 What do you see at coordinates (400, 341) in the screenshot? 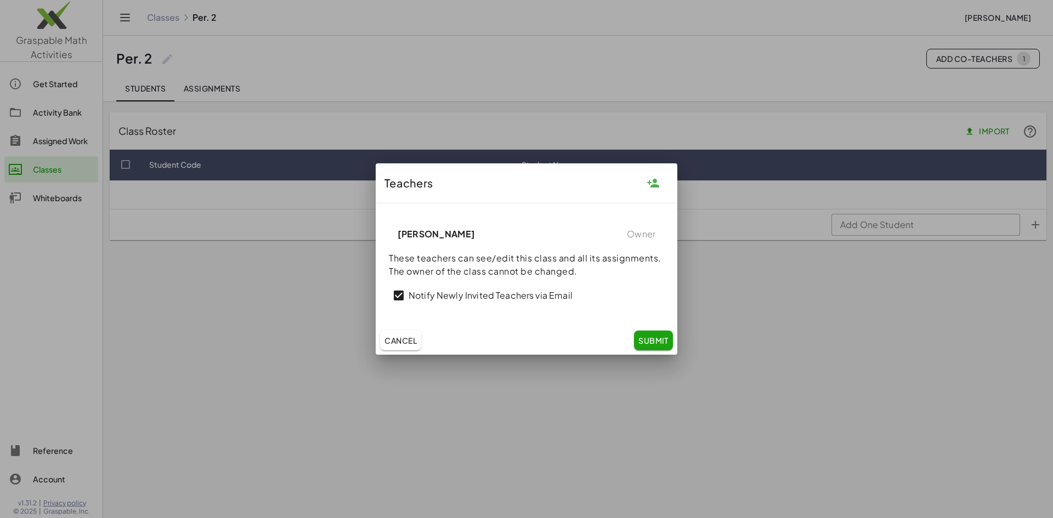
I see `button: Cancel` at bounding box center [400, 341].